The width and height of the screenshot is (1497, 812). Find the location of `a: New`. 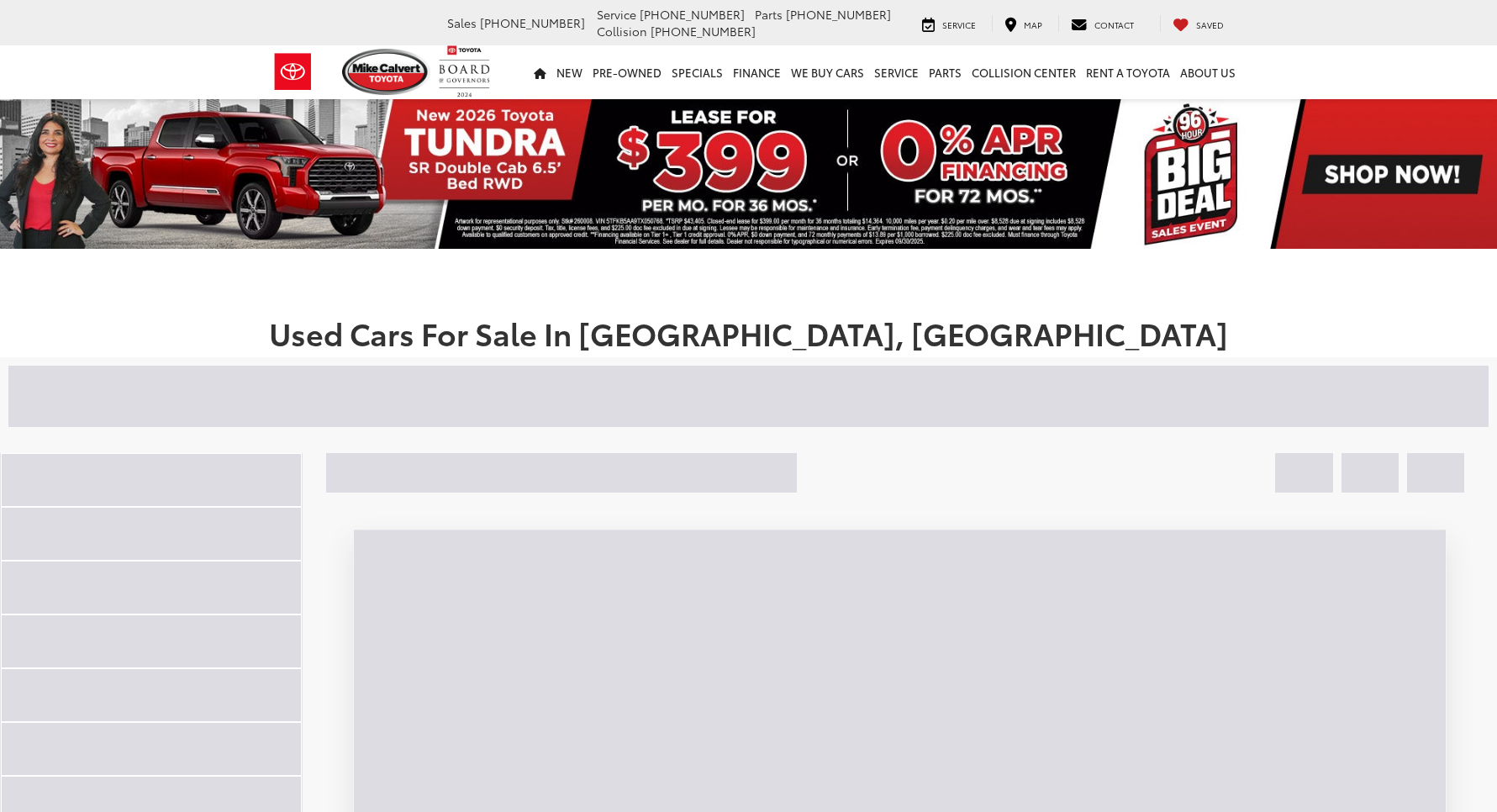

a: New is located at coordinates (569, 72).